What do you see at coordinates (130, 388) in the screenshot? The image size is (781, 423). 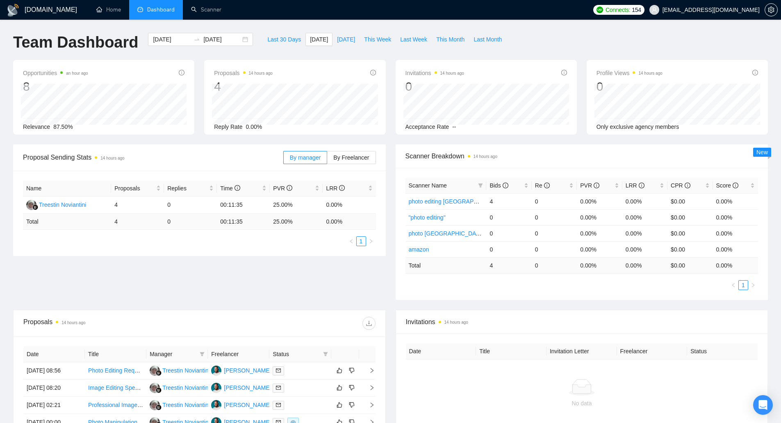 I see `a: Image Editing Specialist Needed` at bounding box center [130, 388].